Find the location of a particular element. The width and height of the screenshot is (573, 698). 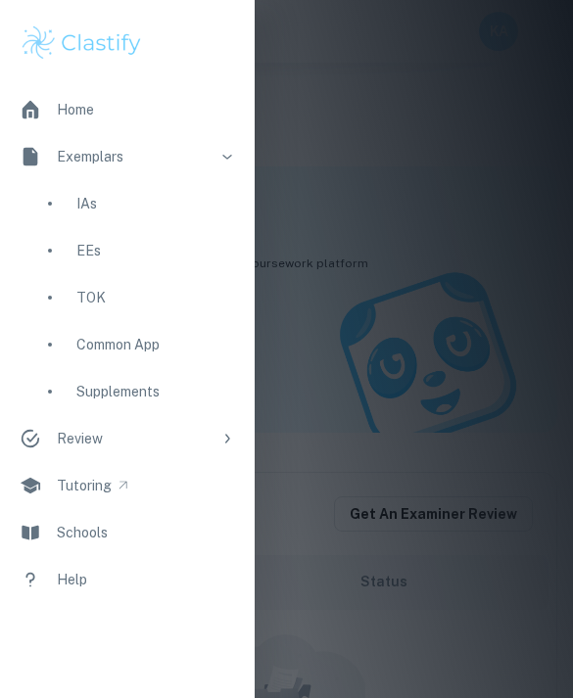

div: TOK is located at coordinates (156, 298).